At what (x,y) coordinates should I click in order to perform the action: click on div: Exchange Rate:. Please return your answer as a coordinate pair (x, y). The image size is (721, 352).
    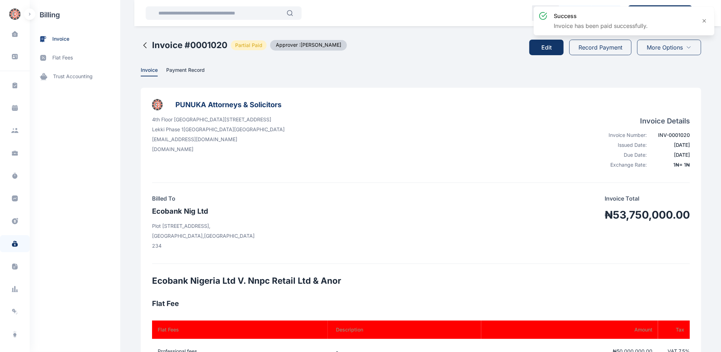
    Looking at the image, I should click on (624, 165).